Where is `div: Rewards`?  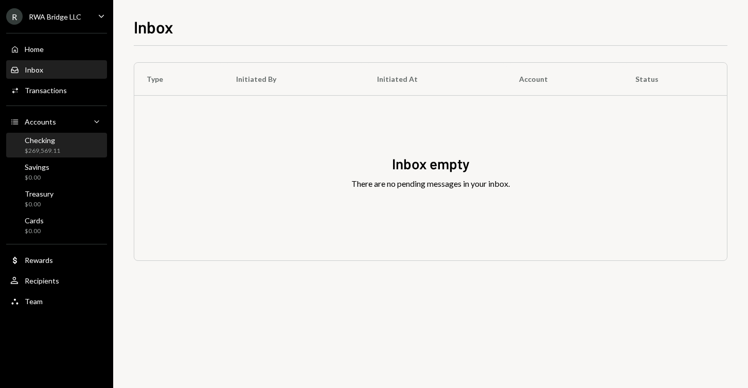
div: Rewards is located at coordinates (39, 260).